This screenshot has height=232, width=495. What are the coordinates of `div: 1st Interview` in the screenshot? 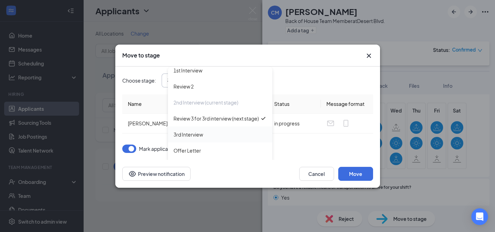 It's located at (188, 70).